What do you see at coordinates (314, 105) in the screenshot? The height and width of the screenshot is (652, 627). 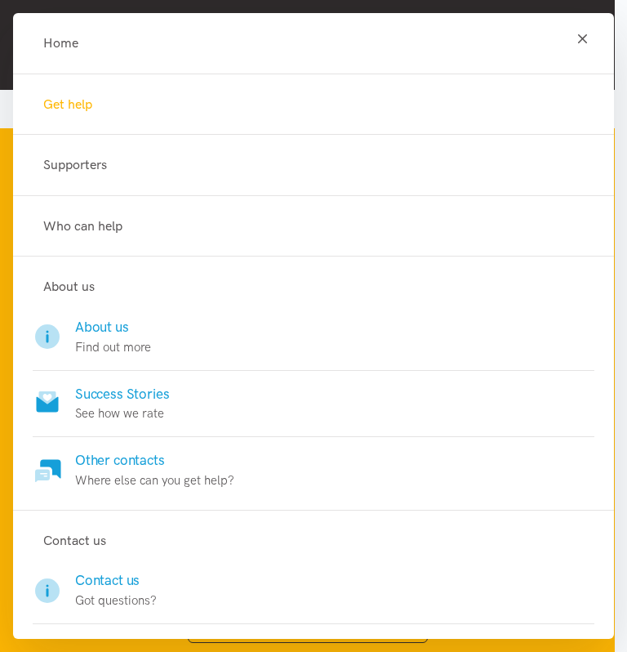 I see `a: Get help` at bounding box center [314, 105].